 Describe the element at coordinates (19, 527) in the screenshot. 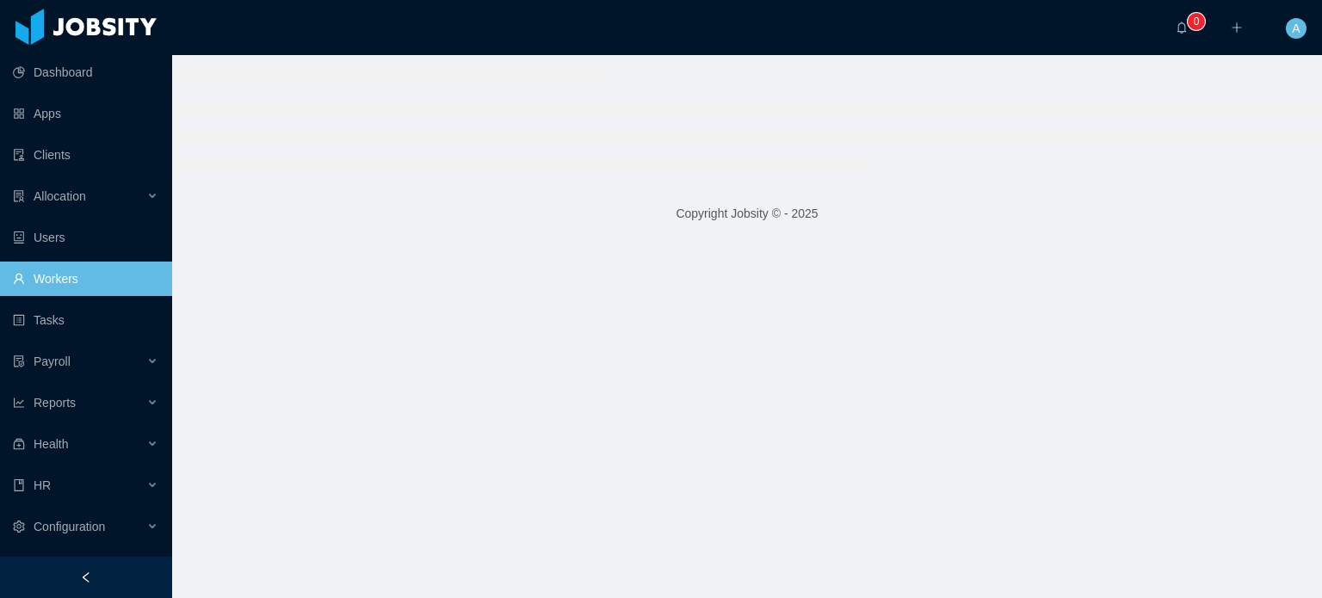

I see `i: icon: setting` at that location.